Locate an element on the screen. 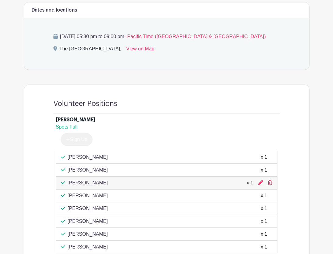  a: View on Map is located at coordinates (140, 50).